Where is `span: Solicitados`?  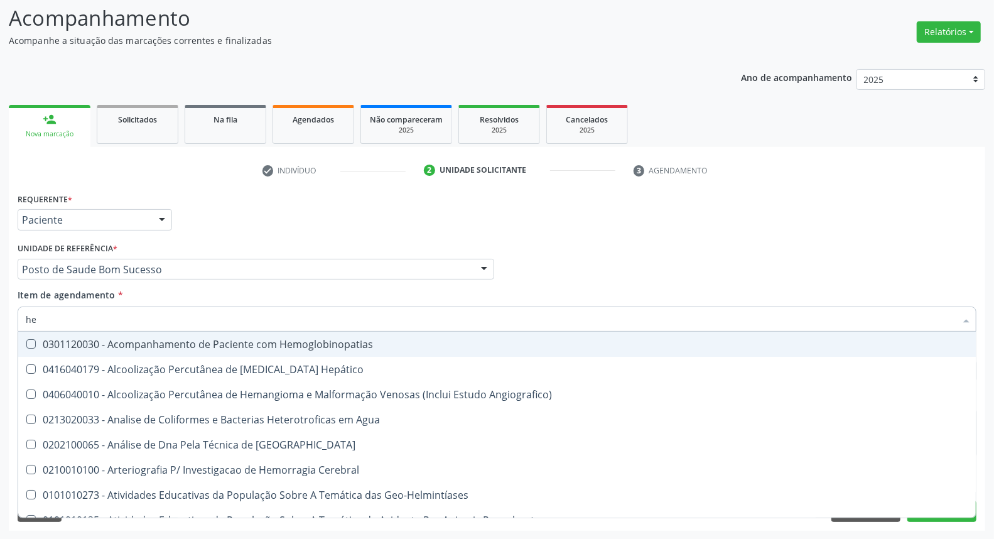 span: Solicitados is located at coordinates (137, 119).